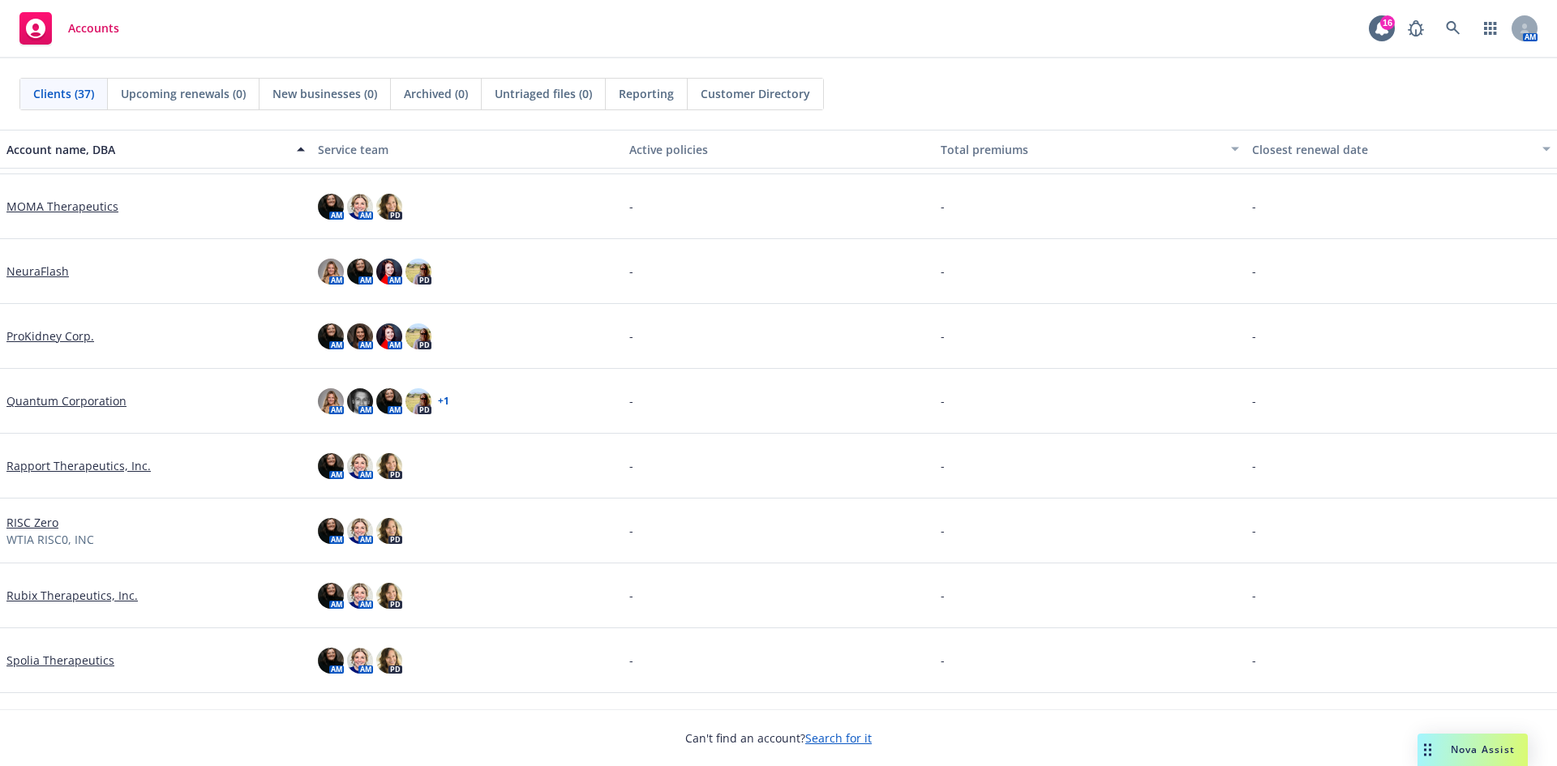 The height and width of the screenshot is (766, 1557). I want to click on button: Total premiums, so click(1090, 149).